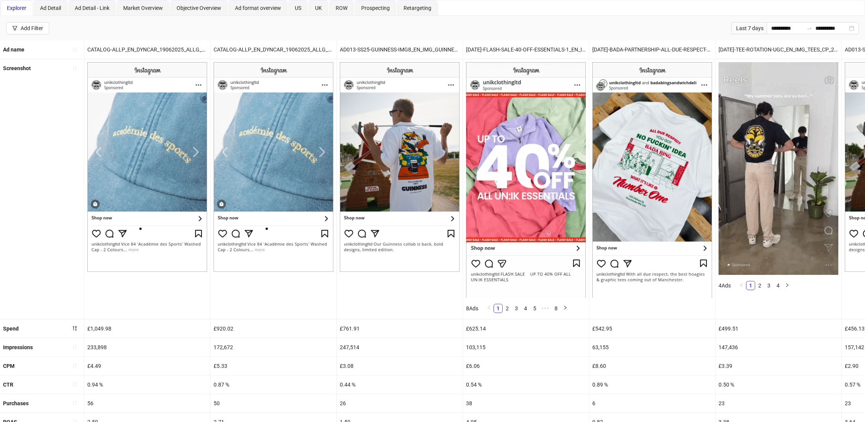  Describe the element at coordinates (147, 50) in the screenshot. I see `div: CATALOG-ALLP_EN_DYNCAR_19062025_ALLG_CC_SC3_None_PRO_` at that location.